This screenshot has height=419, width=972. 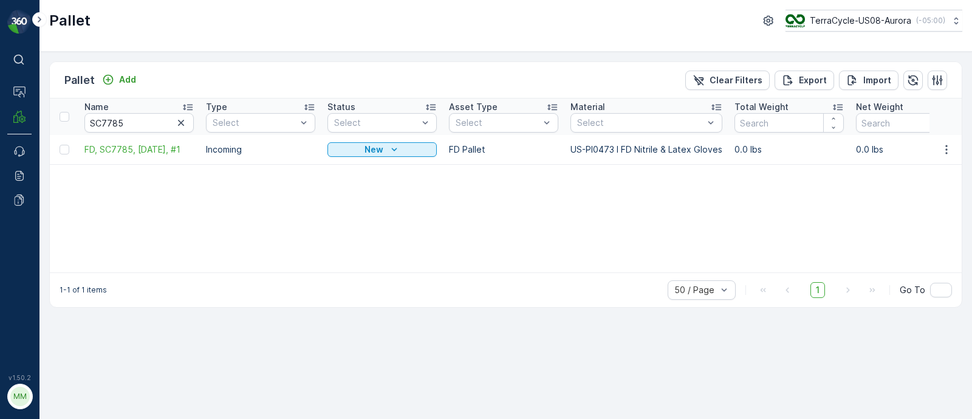 What do you see at coordinates (83, 290) in the screenshot?
I see `p: 1-1 of 1 items` at bounding box center [83, 290].